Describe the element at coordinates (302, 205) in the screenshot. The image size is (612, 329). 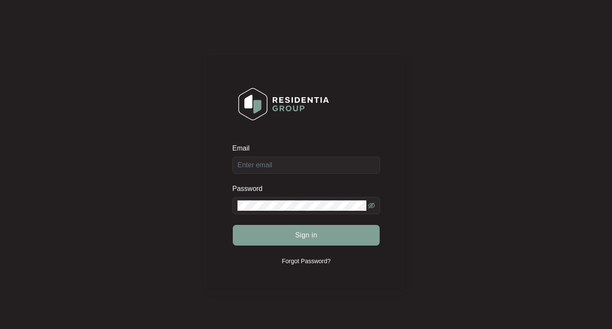
I see `input: Password` at that location.